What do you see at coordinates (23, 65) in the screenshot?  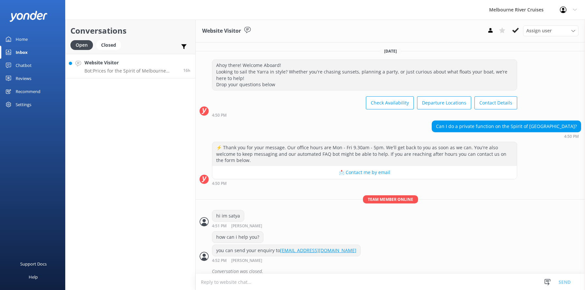 I see `div: Chatbot` at bounding box center [23, 65].